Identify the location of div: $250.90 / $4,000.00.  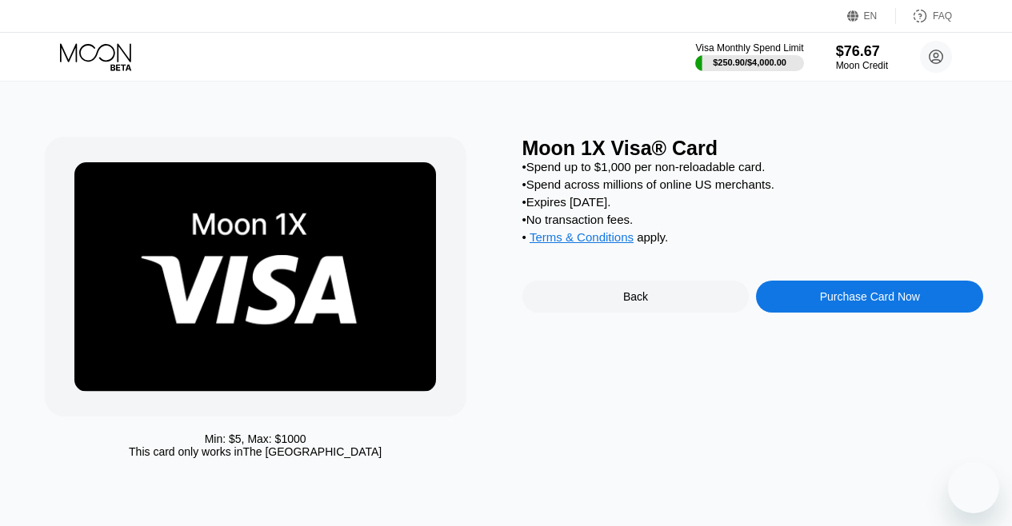
(749, 62).